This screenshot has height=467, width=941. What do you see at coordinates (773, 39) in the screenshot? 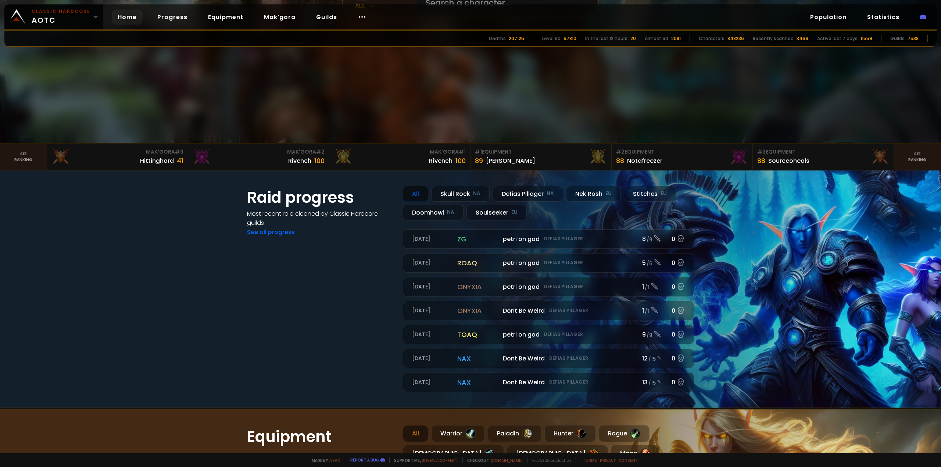
I see `div: Recently scanned` at bounding box center [773, 39].